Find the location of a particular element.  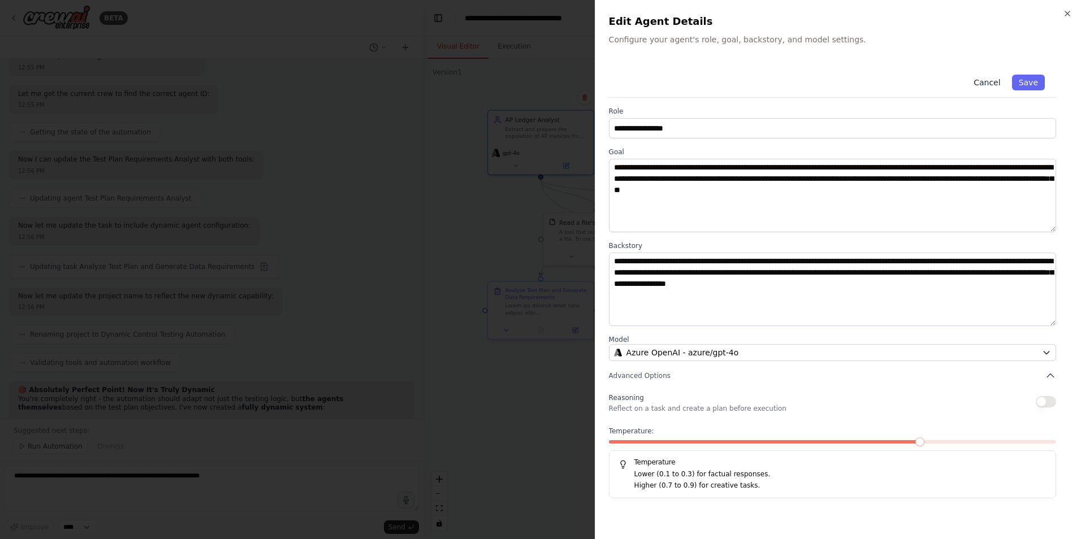

p: Higher (0.7 to 0.9) for creative tasks. is located at coordinates (840, 486).